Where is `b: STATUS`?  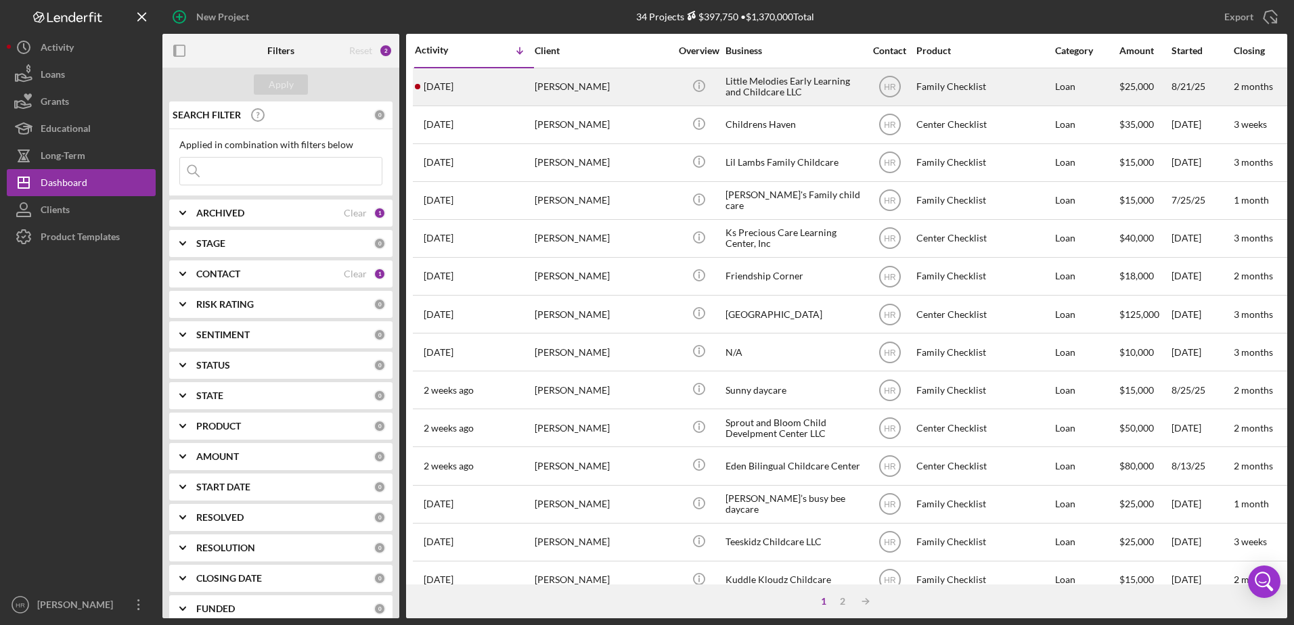
b: STATUS is located at coordinates (213, 365).